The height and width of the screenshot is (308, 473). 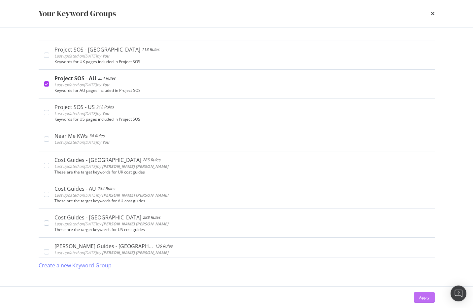 What do you see at coordinates (458, 293) in the screenshot?
I see `div: Open Intercom Messenger` at bounding box center [458, 293].